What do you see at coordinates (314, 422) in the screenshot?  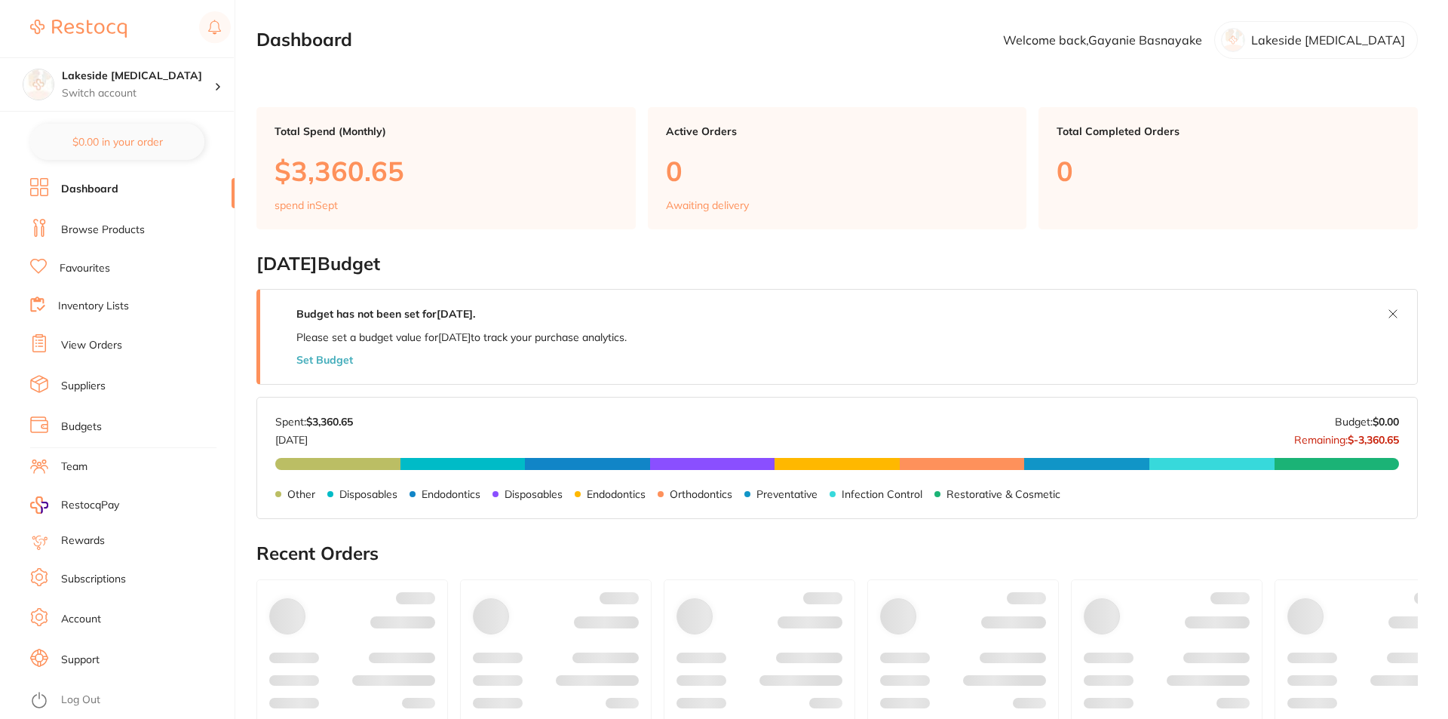 I see `p: Spent:` at bounding box center [314, 422].